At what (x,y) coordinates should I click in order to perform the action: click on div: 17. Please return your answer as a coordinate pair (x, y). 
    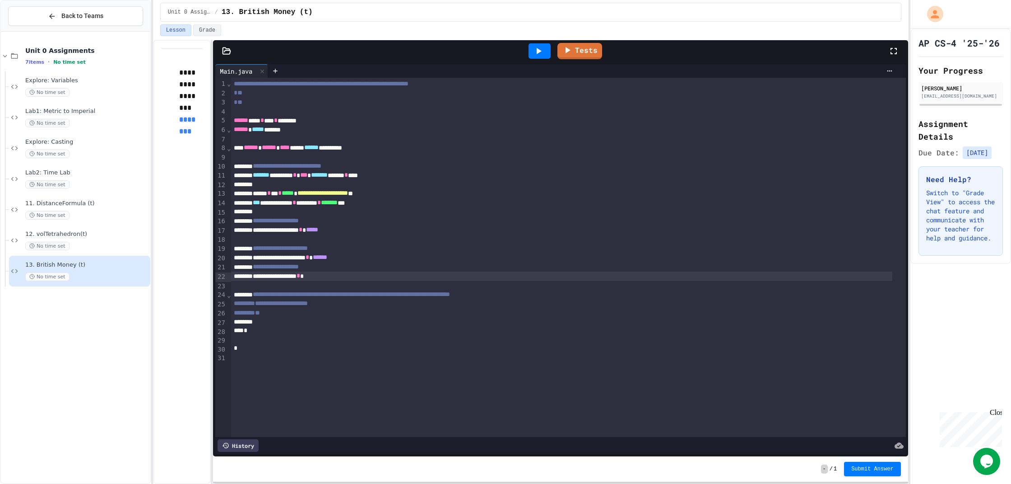
    Looking at the image, I should click on (221, 231).